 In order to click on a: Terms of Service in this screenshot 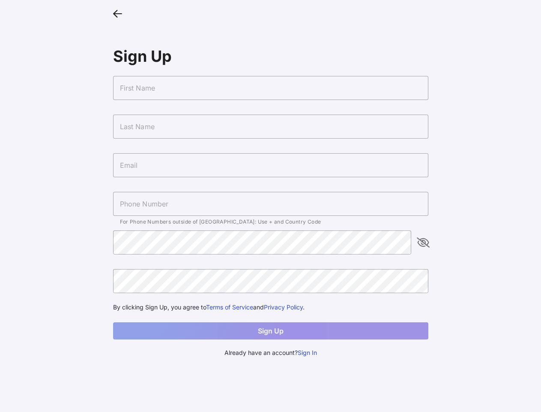, I will do `click(230, 307)`.